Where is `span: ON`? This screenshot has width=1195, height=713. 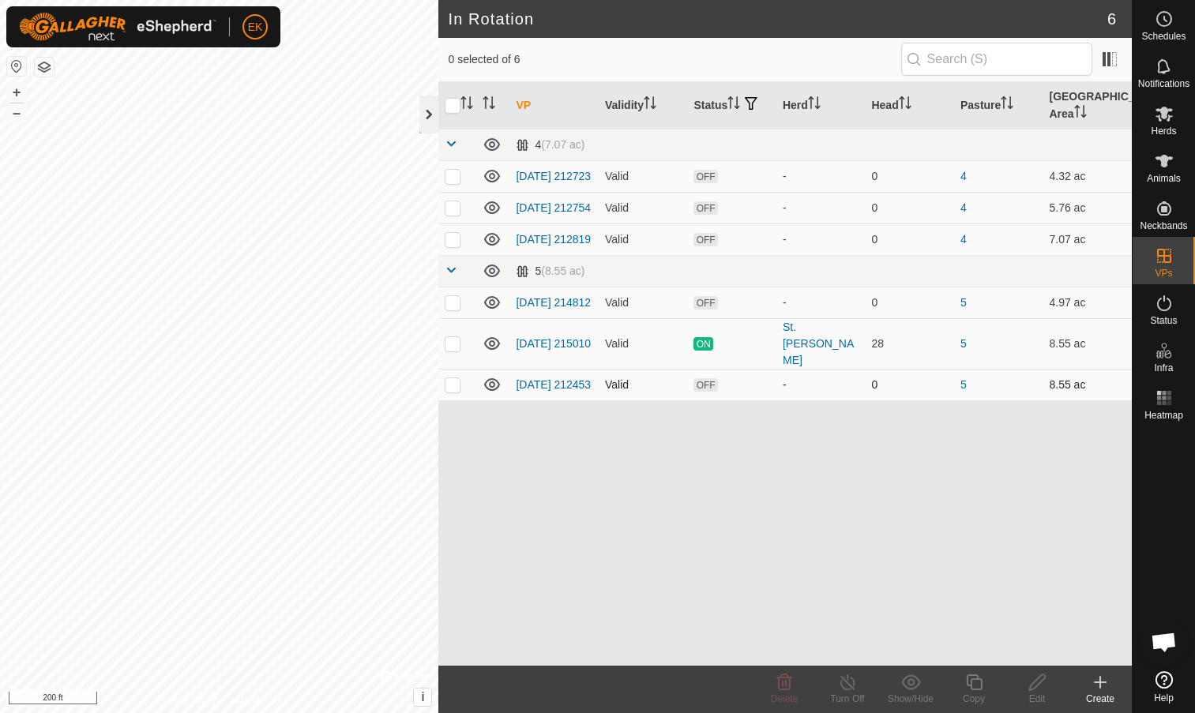 span: ON is located at coordinates (703, 344).